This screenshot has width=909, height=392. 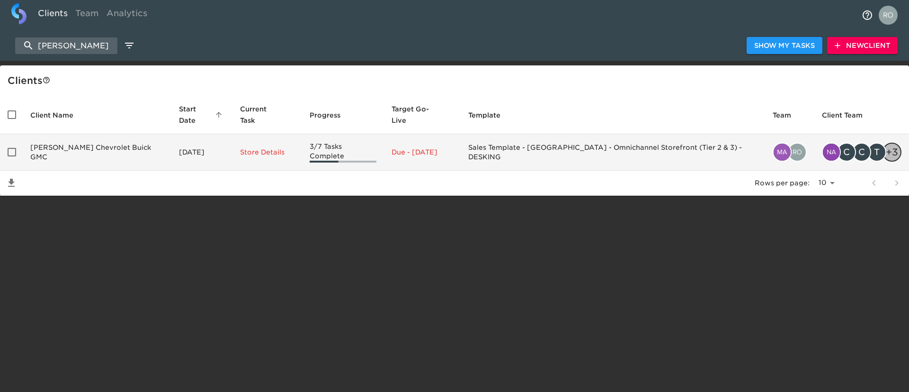 I want to click on img: matthew.grajales@cdk.com, so click(x=782, y=152).